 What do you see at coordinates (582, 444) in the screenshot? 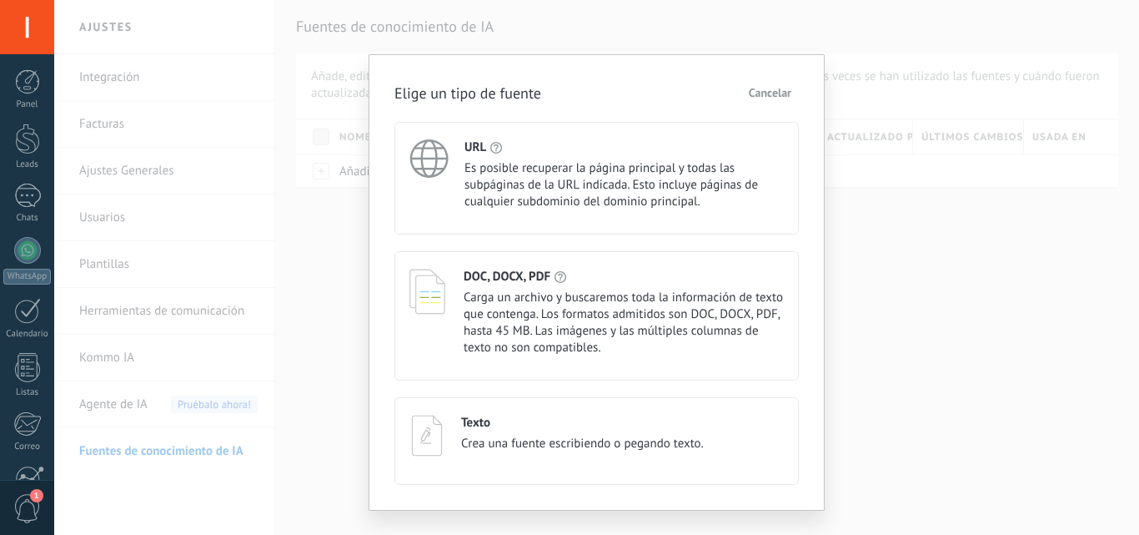
I see `span: Crea una fuente escribiendo o pegando texto.` at bounding box center [582, 444].